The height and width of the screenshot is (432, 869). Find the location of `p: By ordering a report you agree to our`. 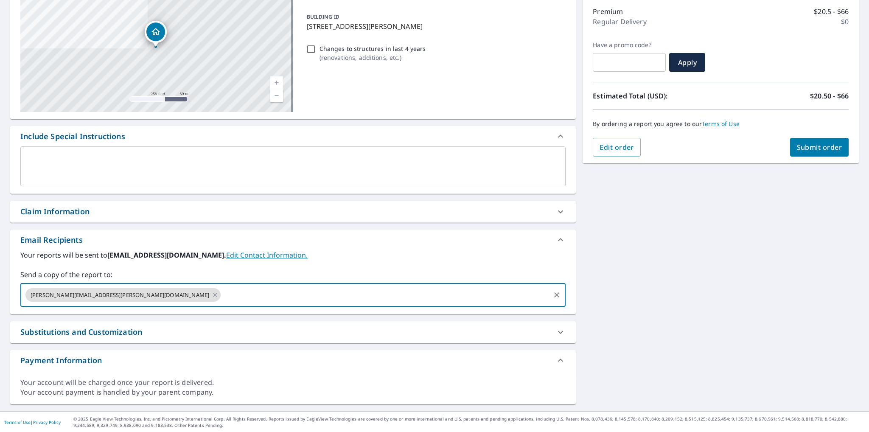

p: By ordering a report you agree to our is located at coordinates (720, 124).